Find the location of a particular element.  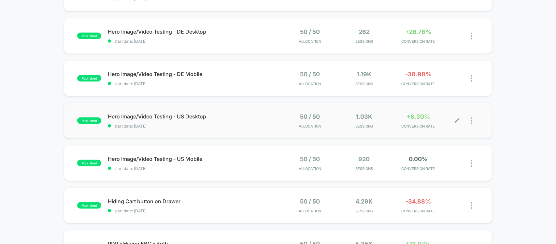

span: Hiding Cart button on Drawer is located at coordinates (192, 201).